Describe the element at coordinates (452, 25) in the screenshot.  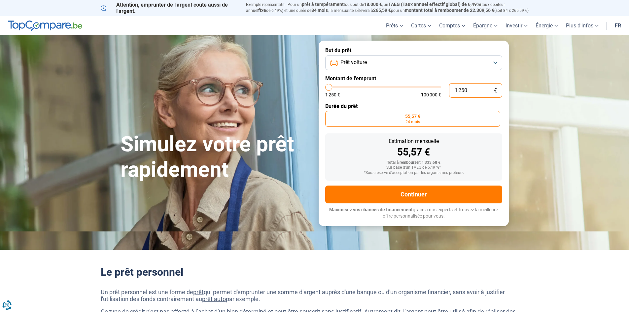
I see `a: Comptes` at that location.